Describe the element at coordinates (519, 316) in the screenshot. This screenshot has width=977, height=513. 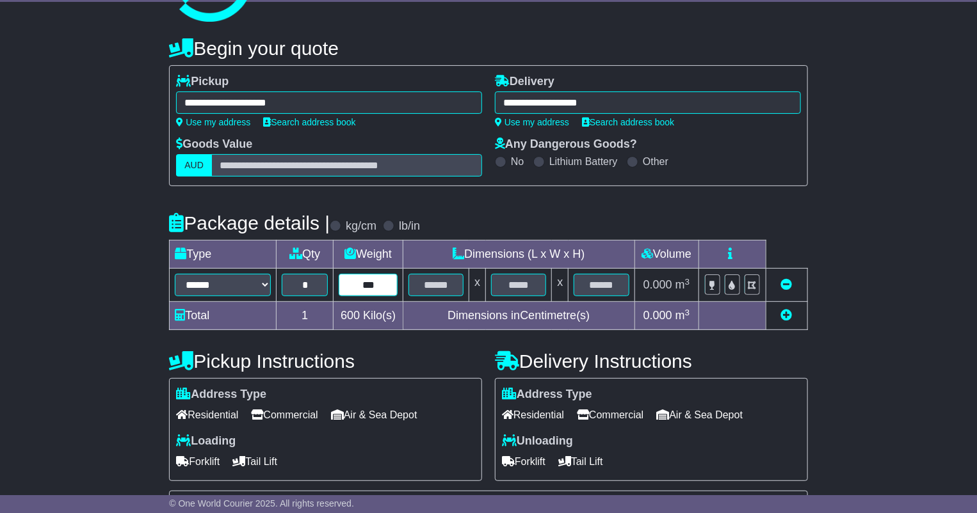
I see `td: Dimensions in Centimetre(s)` at that location.